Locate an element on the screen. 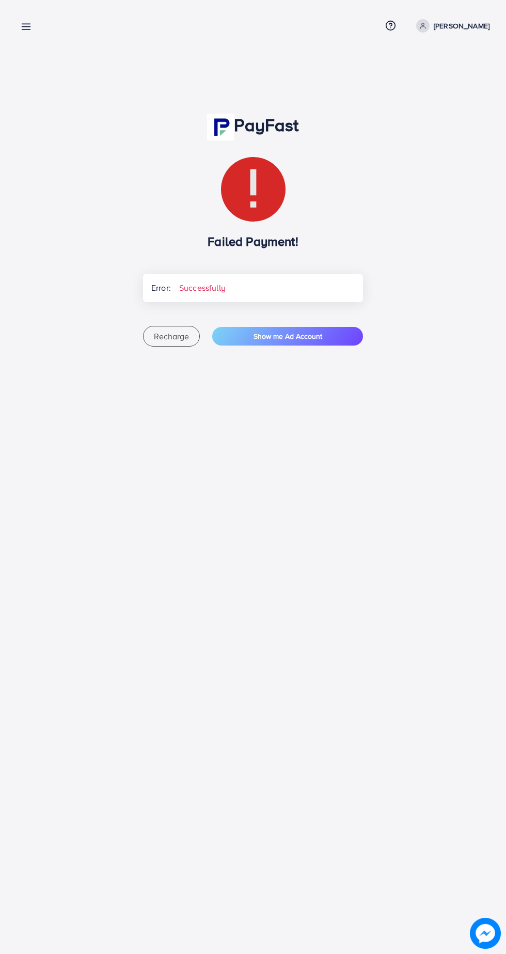 This screenshot has height=954, width=506. img: image is located at coordinates (486, 934).